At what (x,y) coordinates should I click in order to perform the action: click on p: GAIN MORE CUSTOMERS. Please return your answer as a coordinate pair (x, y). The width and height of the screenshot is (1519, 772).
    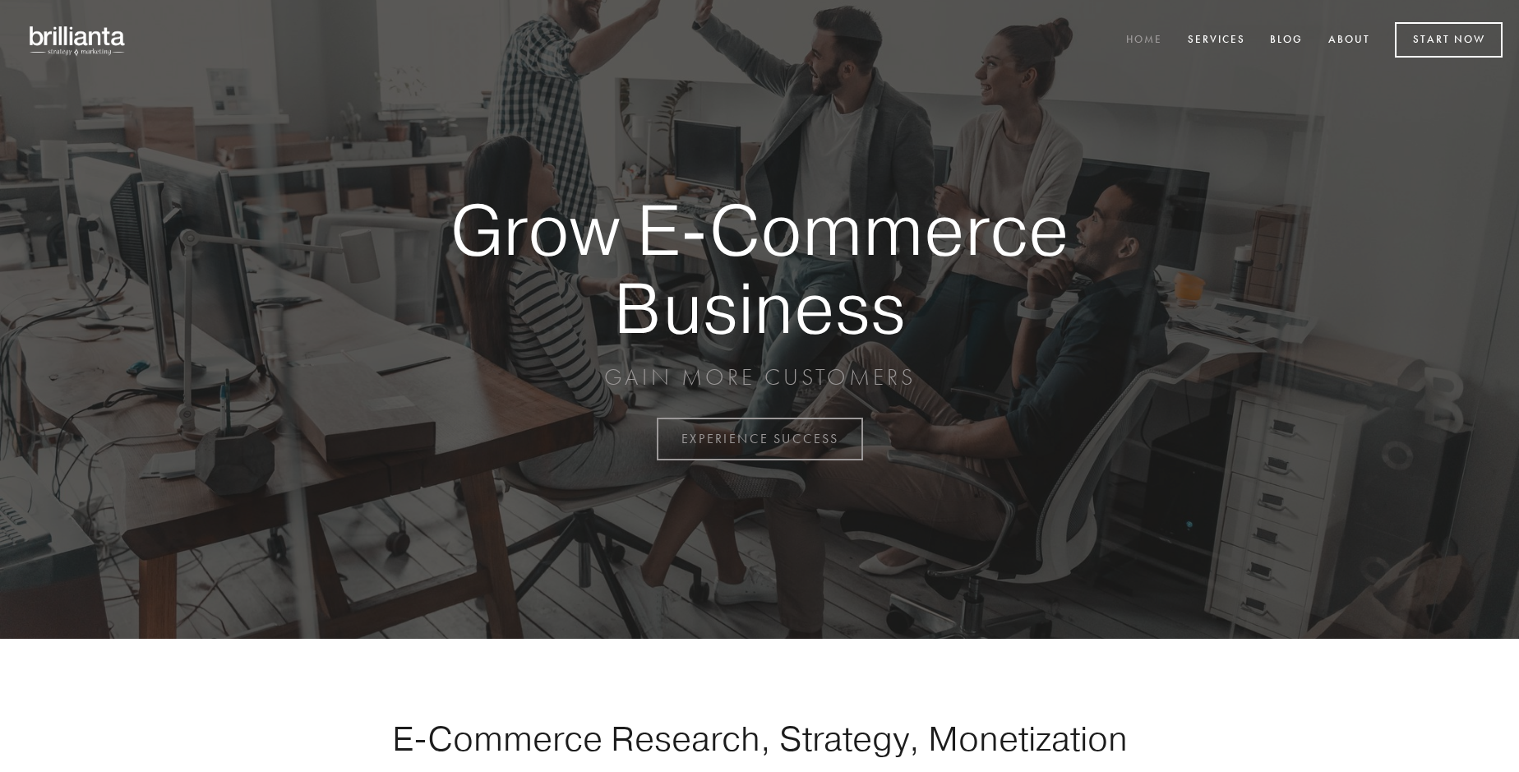
    Looking at the image, I should click on (759, 377).